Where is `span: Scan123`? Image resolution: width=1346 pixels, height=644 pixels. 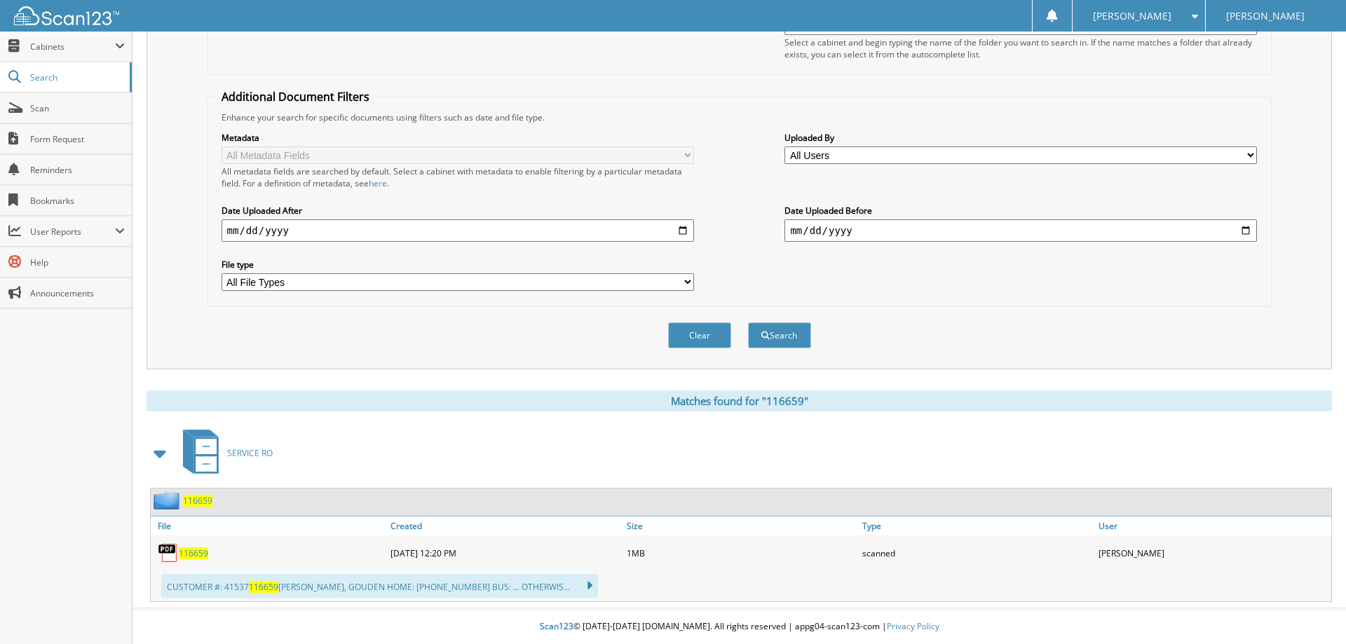
span: Scan123 is located at coordinates (557, 626).